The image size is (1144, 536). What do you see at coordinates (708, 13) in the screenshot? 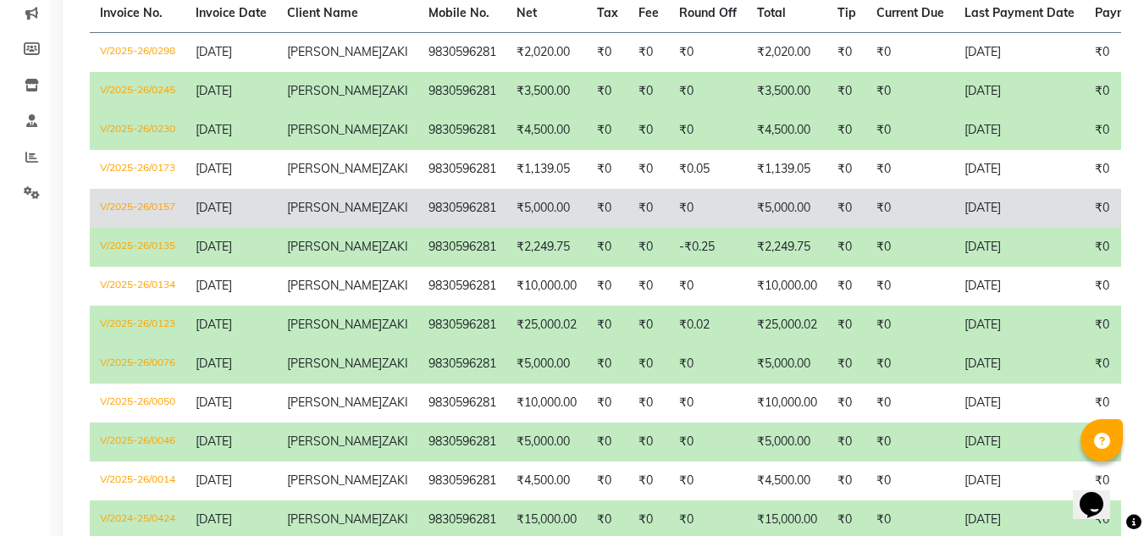
I see `span: Round Off` at bounding box center [708, 13].